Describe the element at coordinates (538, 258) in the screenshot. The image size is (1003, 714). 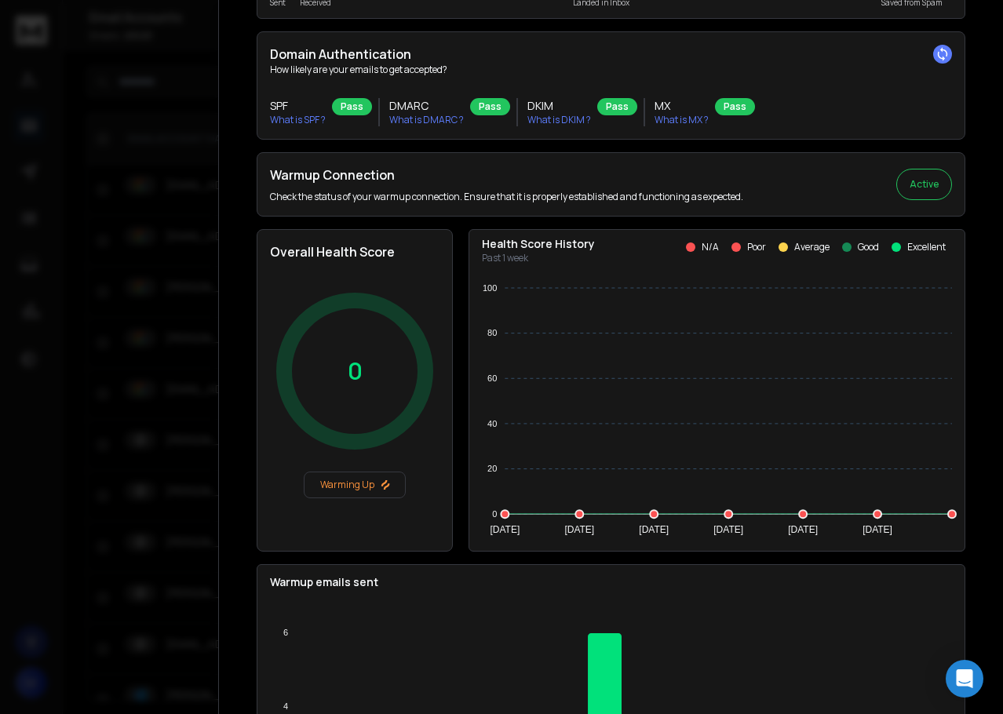
I see `p: Past 1 week` at that location.